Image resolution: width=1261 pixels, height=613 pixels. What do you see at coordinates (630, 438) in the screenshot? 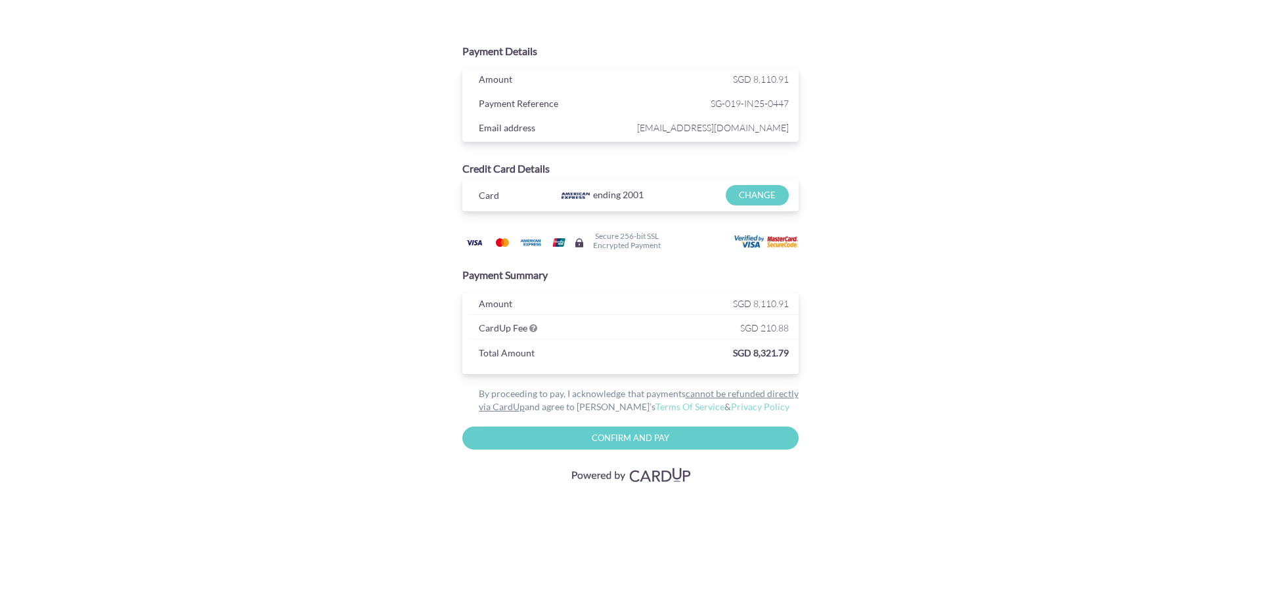
I see `input: Confirm and Pay` at bounding box center [630, 438].